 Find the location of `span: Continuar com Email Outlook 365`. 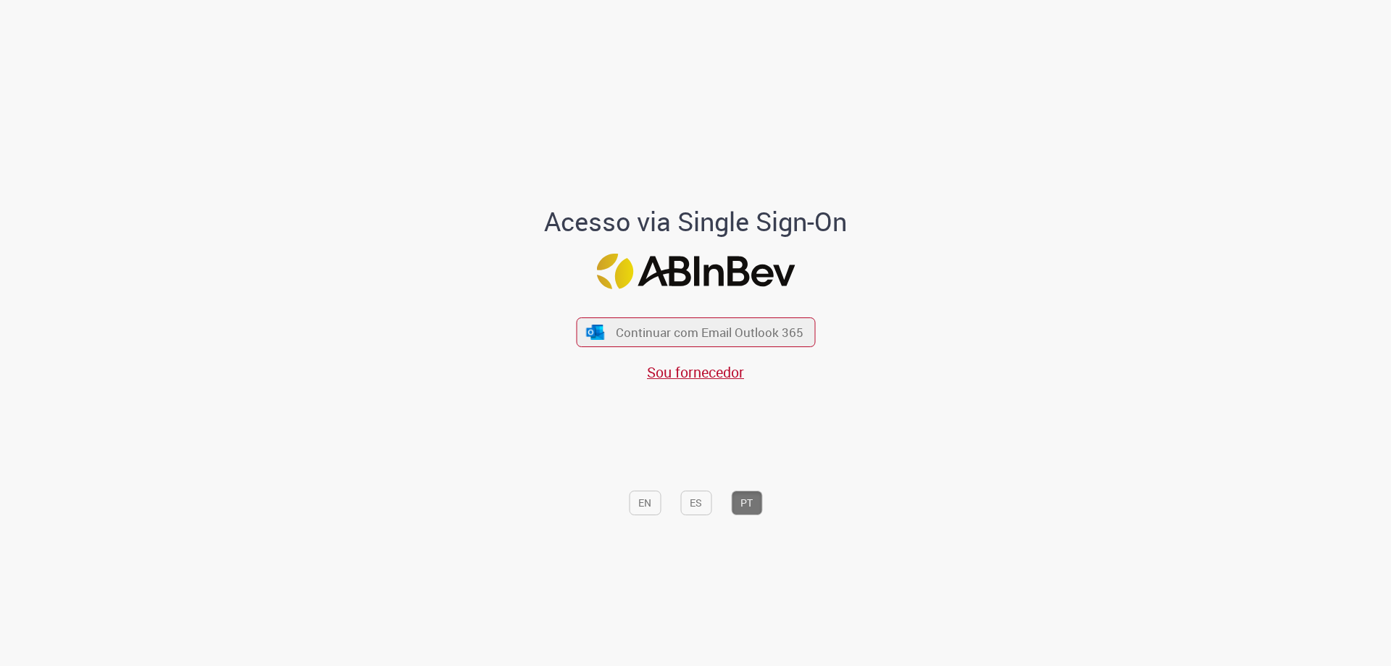

span: Continuar com Email Outlook 365 is located at coordinates (709, 332).